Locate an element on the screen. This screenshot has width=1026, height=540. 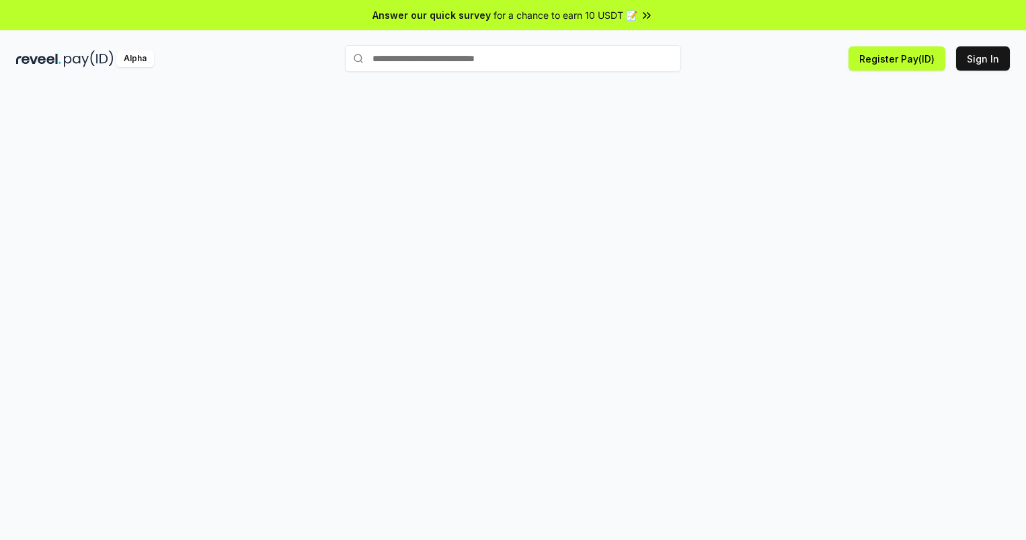
button: Sign In is located at coordinates (983, 59).